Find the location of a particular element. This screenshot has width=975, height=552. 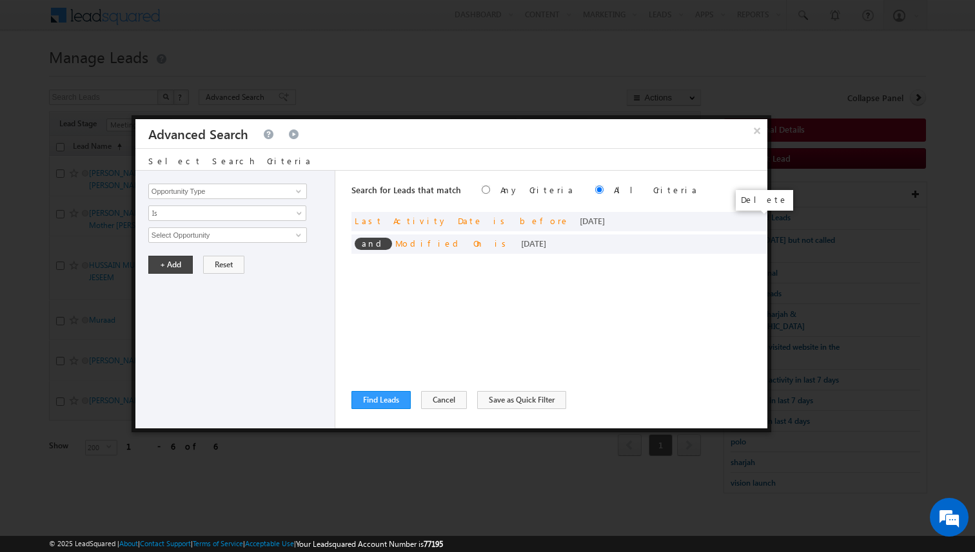

button: + Add is located at coordinates (170, 265).